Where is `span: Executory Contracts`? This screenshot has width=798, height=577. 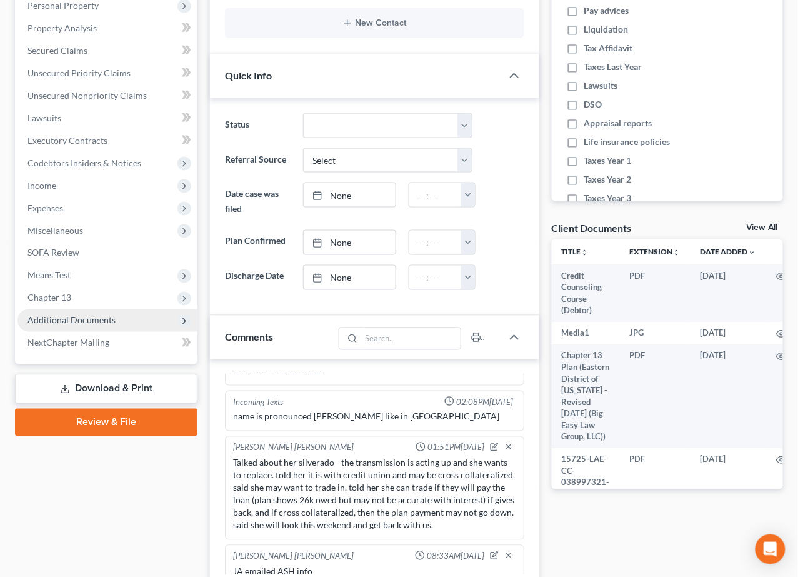 span: Executory Contracts is located at coordinates (67, 140).